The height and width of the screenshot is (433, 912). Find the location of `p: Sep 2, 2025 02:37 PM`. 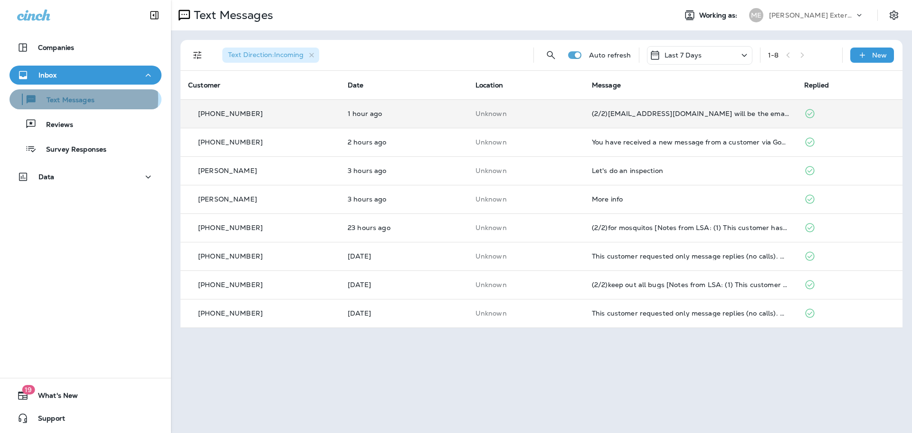

p: Sep 2, 2025 02:37 PM is located at coordinates (404, 313).